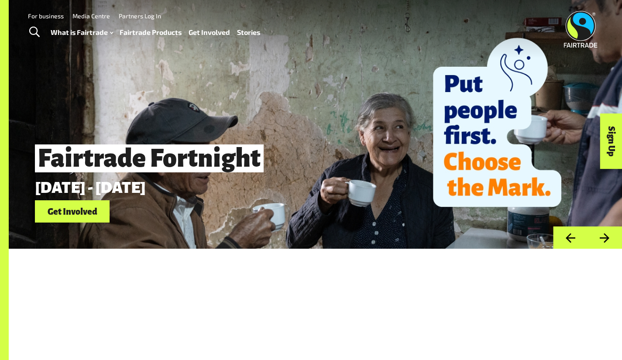 The image size is (622, 360). Describe the element at coordinates (149, 158) in the screenshot. I see `span: Fairtrade Fortnight` at that location.